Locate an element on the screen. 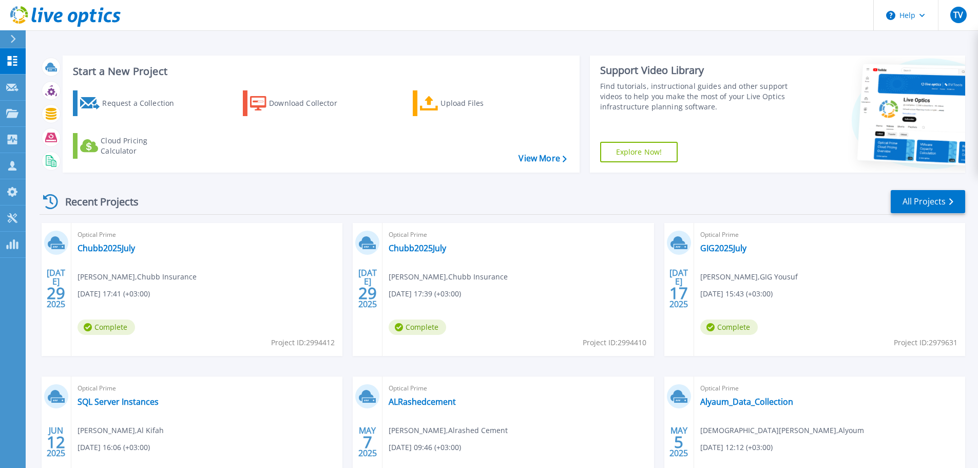 The height and width of the screenshot is (468, 978). div: JUN 2025 is located at coordinates (56, 441).